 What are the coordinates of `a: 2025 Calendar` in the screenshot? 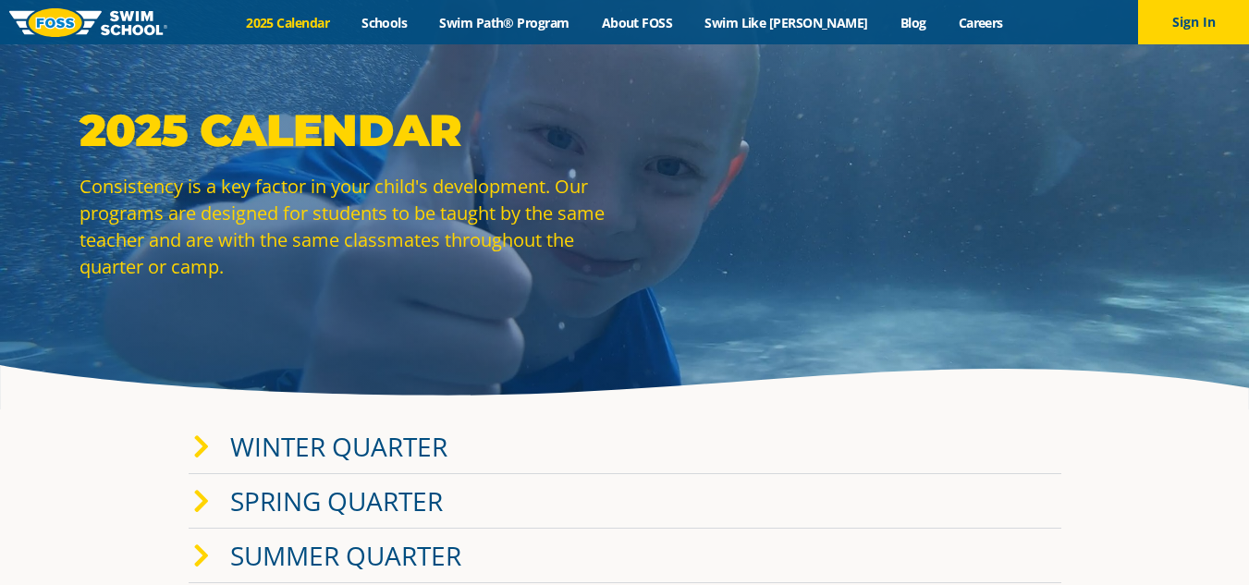 It's located at (288, 22).